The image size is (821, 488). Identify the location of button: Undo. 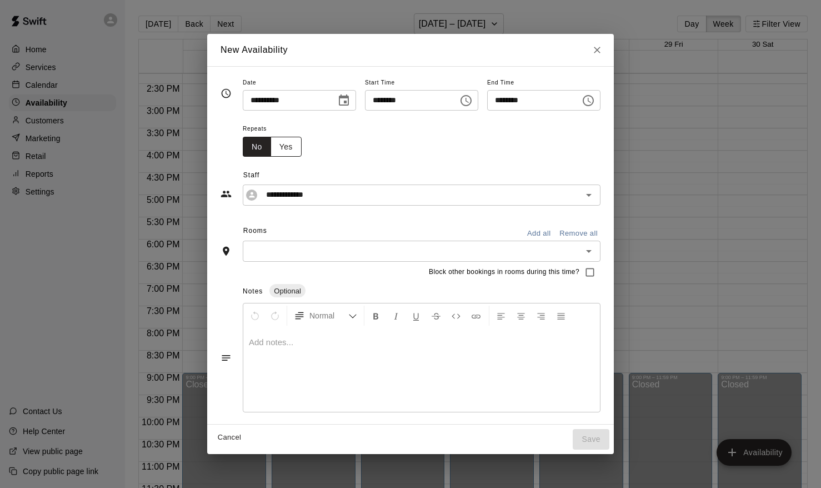
(255, 316).